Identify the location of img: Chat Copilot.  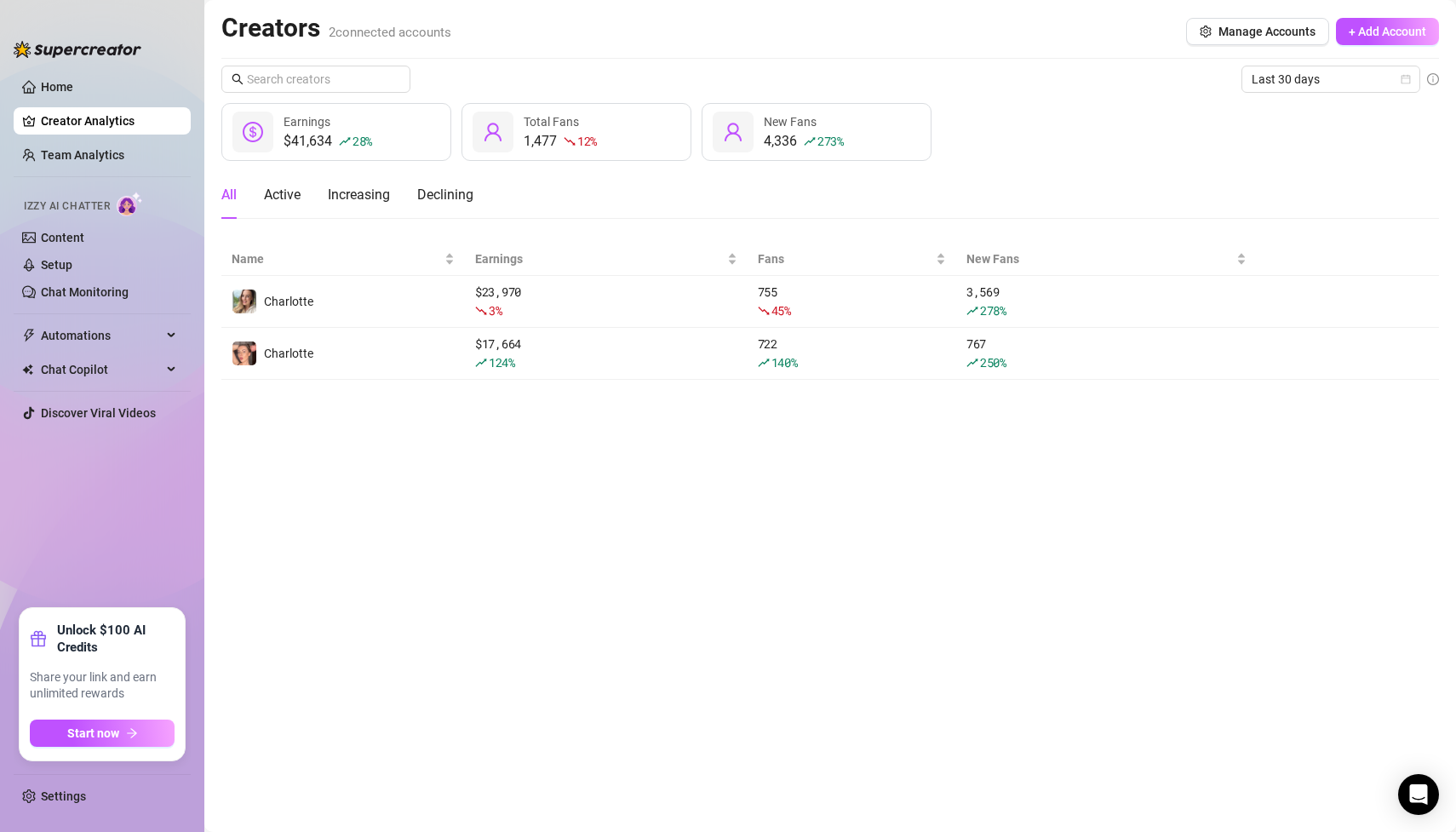
(27, 370).